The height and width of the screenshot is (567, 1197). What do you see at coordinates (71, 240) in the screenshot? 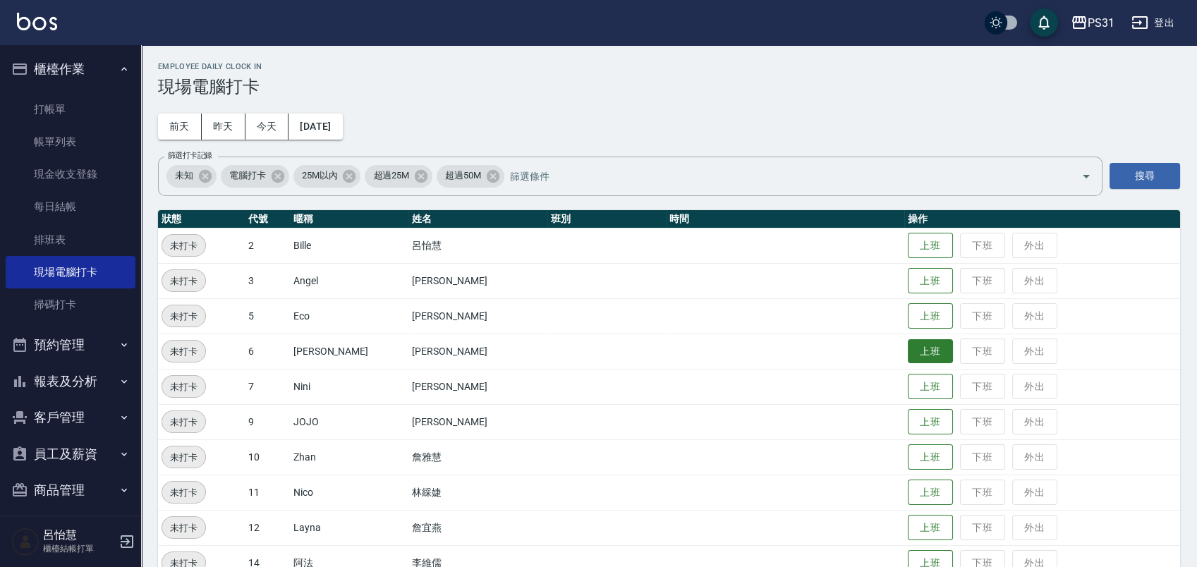
I see `a: 排班表` at bounding box center [71, 240].